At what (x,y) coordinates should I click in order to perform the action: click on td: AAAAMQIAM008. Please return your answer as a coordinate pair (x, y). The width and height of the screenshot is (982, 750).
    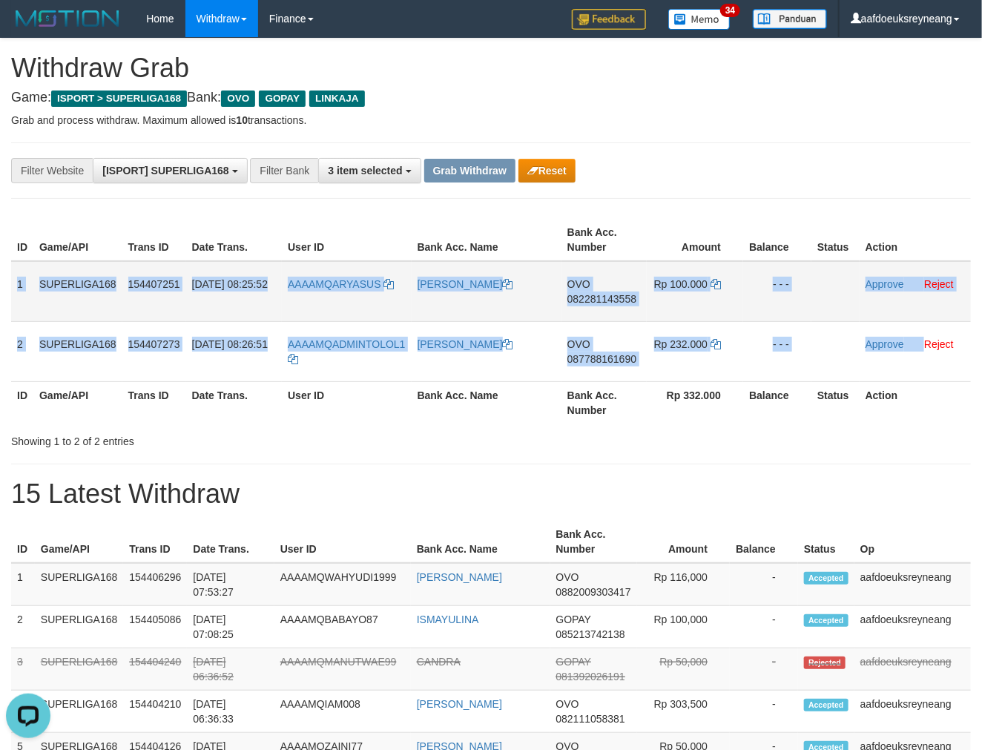
    Looking at the image, I should click on (343, 711).